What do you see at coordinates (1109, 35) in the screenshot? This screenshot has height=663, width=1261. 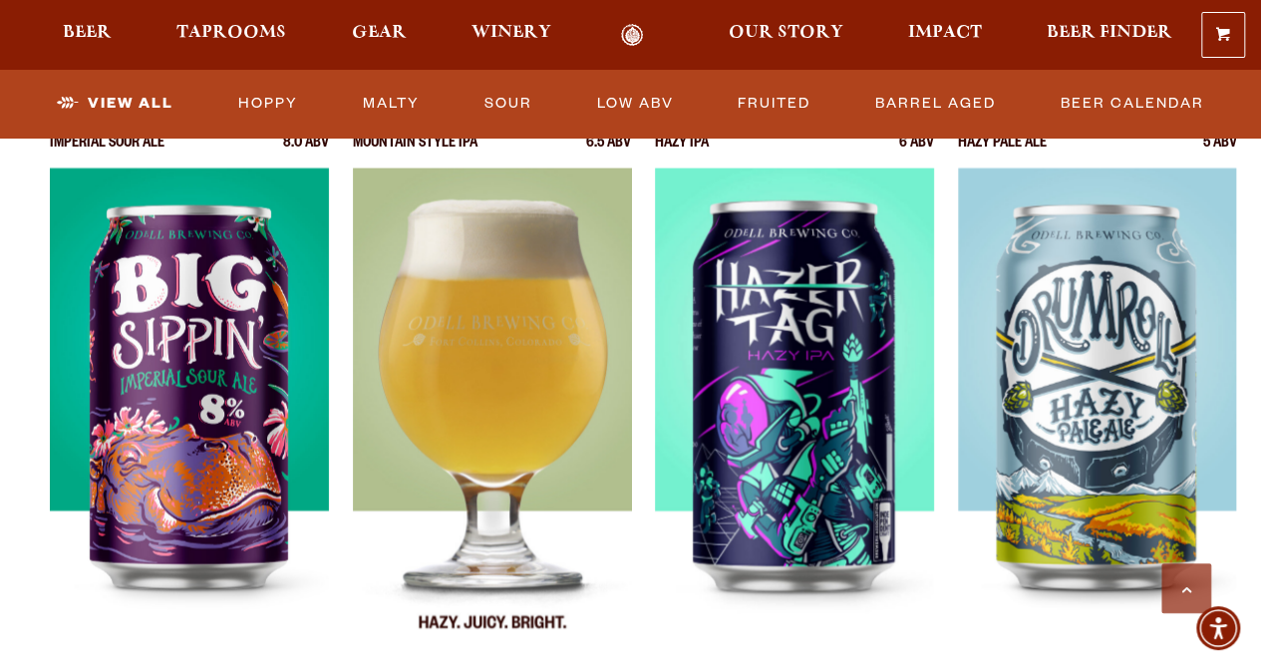 I see `a: Beer Finder` at bounding box center [1109, 35].